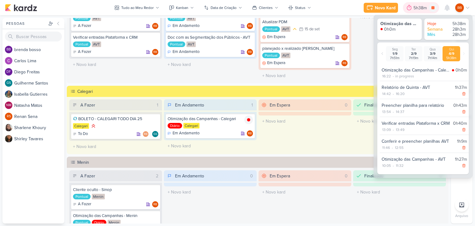 This screenshot has height=226, width=475. What do you see at coordinates (80, 134) in the screenshot?
I see `div: To Do` at bounding box center [80, 134].